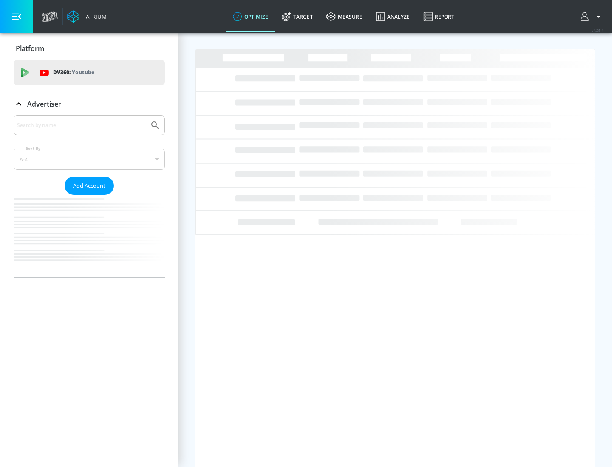 This screenshot has height=467, width=612. What do you see at coordinates (89, 186) in the screenshot?
I see `button: Add Account` at bounding box center [89, 186].